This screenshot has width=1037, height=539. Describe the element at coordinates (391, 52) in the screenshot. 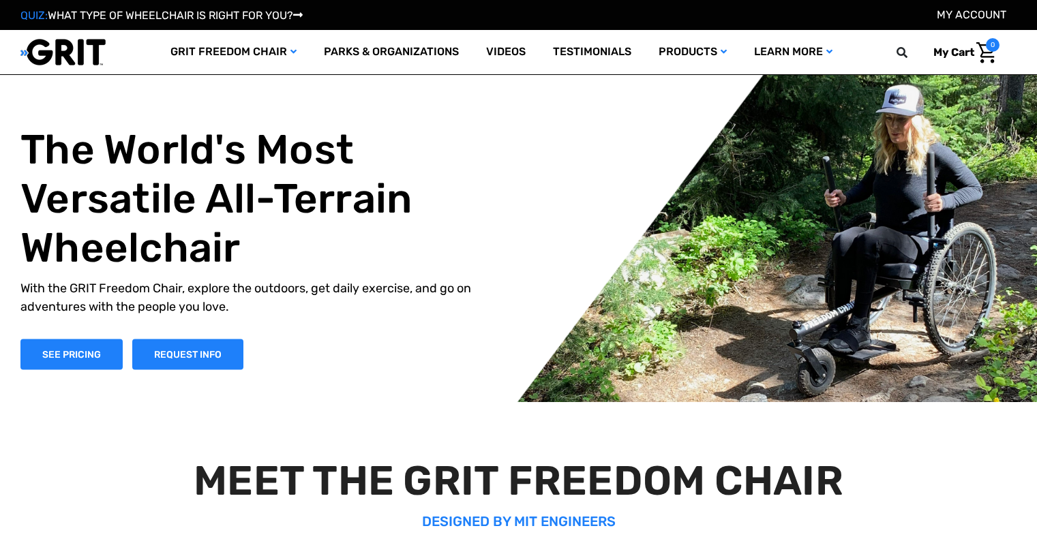

I see `a: Parks & Organizations` at that location.